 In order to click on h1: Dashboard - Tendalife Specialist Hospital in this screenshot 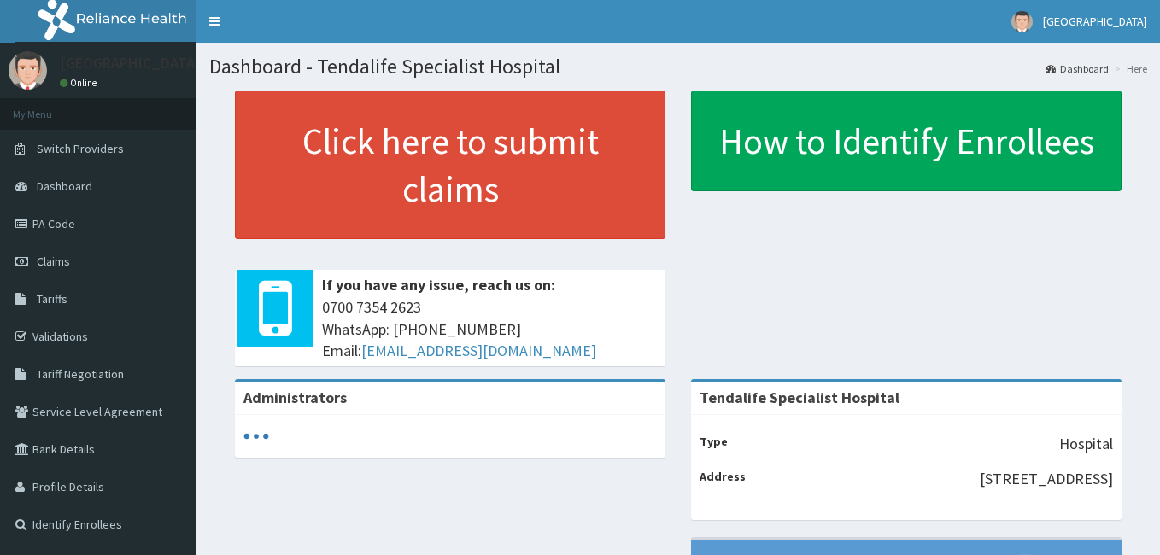, I will do `click(678, 67)`.